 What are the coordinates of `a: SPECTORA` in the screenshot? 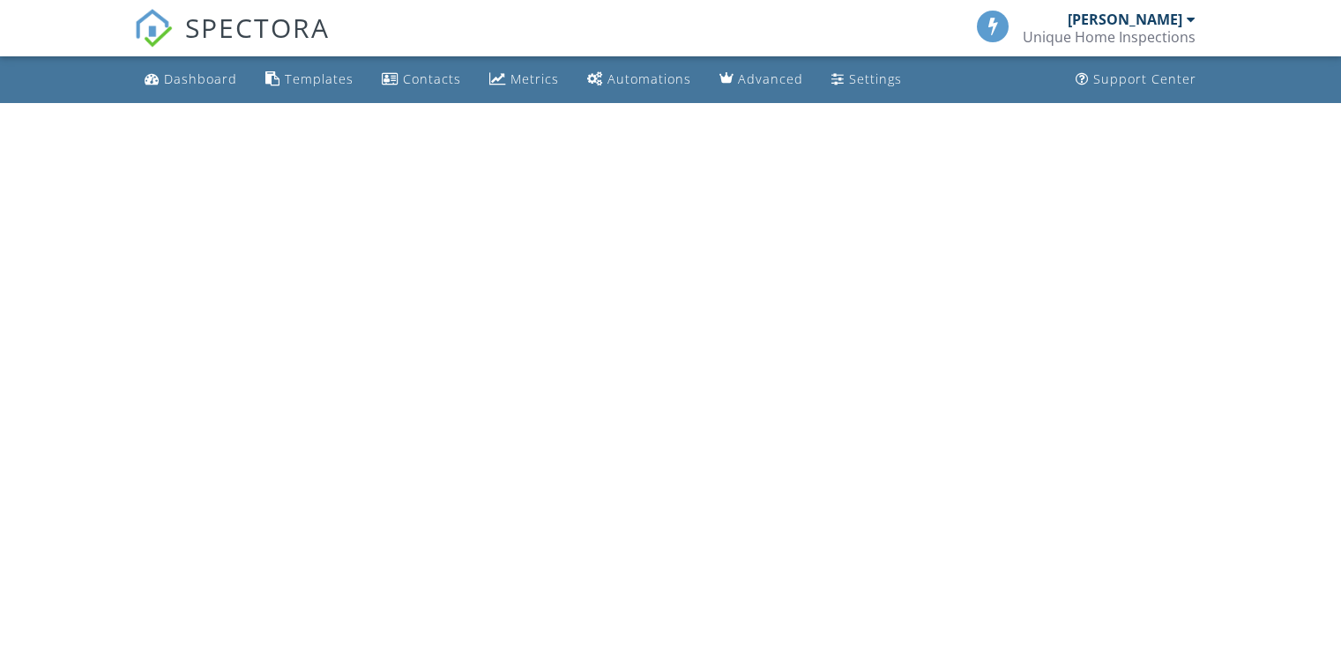 It's located at (232, 42).